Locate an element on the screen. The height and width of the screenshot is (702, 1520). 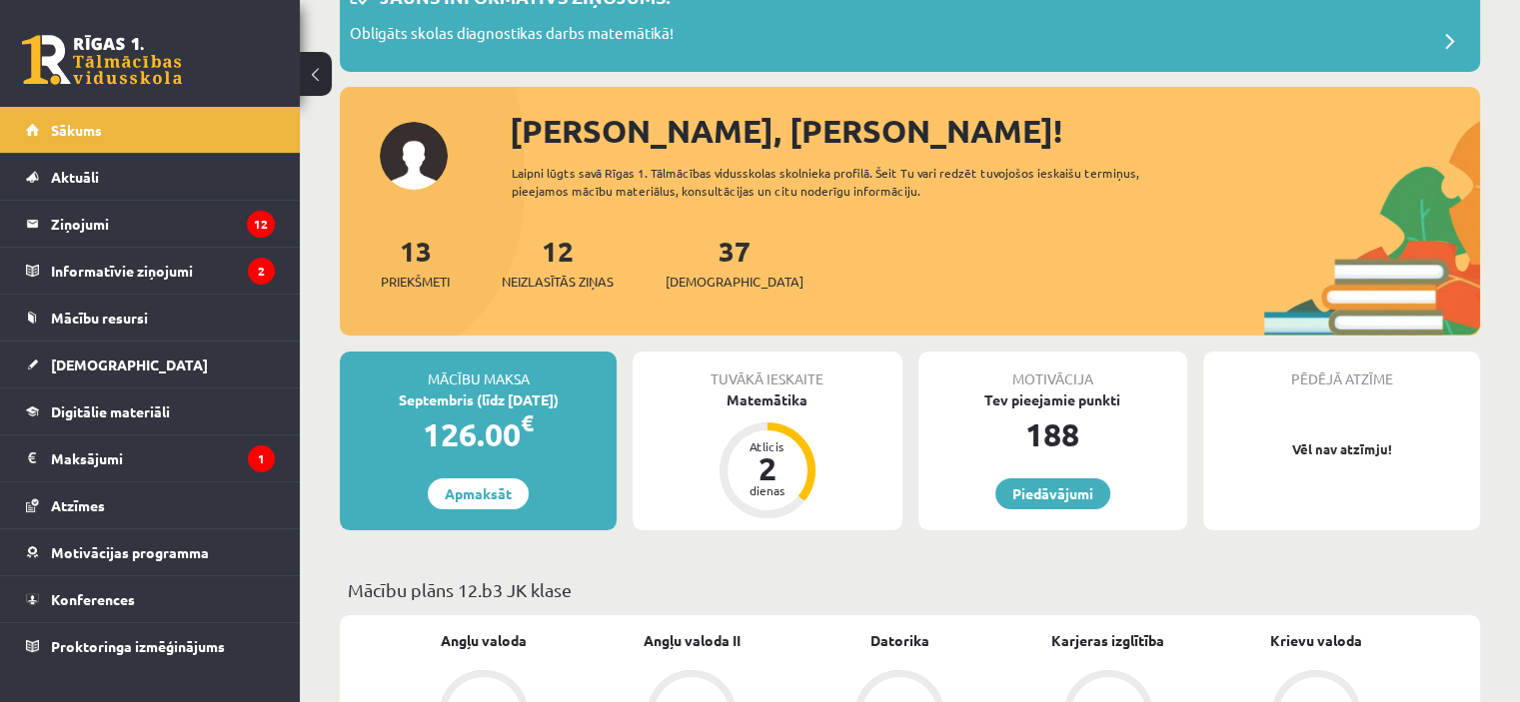
legend: Ziņojumi is located at coordinates (163, 224).